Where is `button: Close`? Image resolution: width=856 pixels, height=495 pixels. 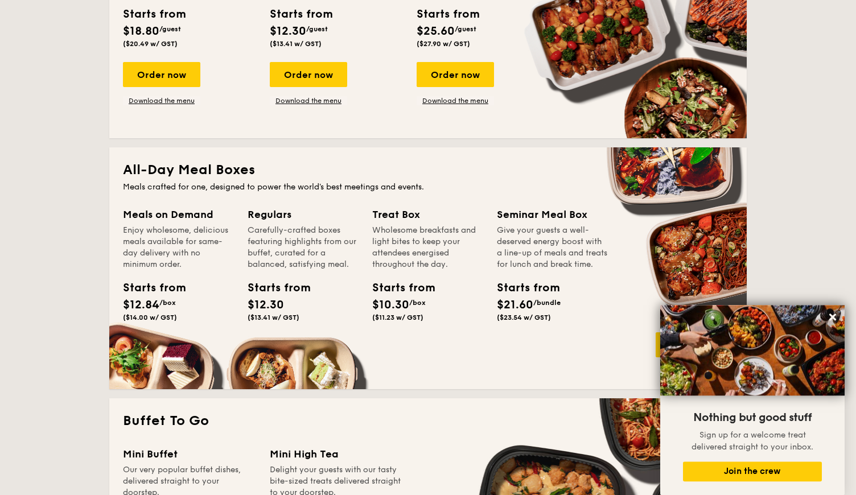
button: Close is located at coordinates (833, 317).